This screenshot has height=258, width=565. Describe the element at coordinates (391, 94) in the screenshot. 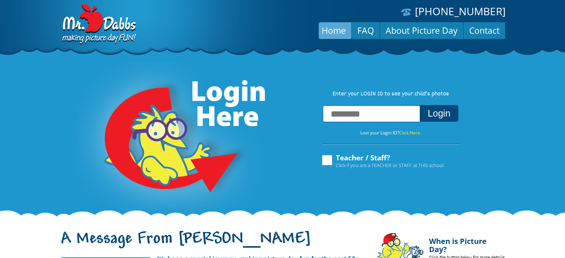

I see `p: Enter your LOGIN ID to see your child’s photos` at that location.